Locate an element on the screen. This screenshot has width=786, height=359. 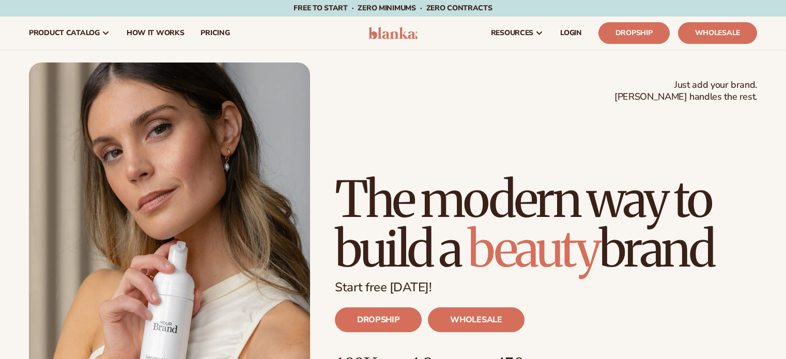
a: WHOLESALE is located at coordinates (476, 320).